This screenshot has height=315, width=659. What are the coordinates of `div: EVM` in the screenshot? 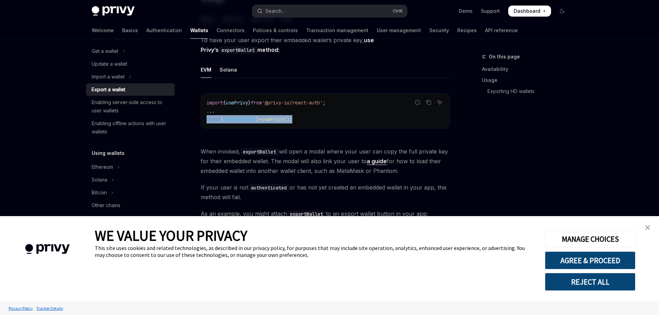 It's located at (206, 70).